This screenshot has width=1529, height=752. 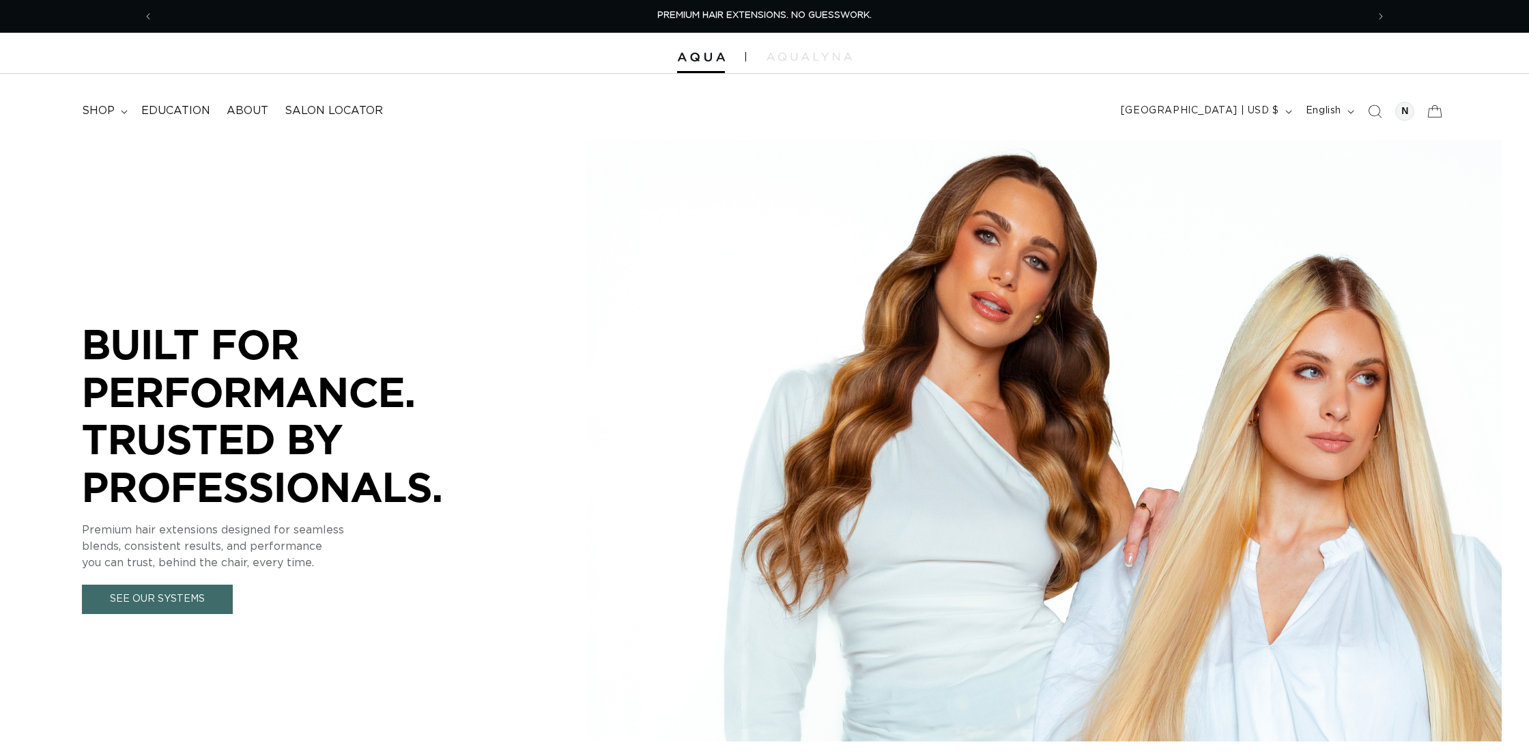 I want to click on img: aqualyna.com, so click(x=809, y=57).